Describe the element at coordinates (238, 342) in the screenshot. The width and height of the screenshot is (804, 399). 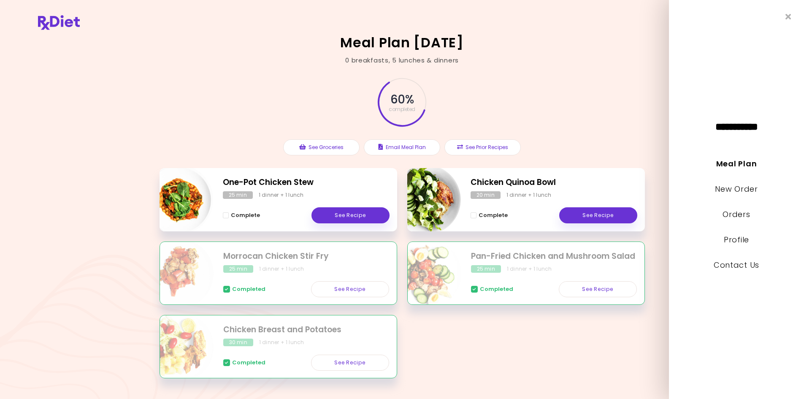
I see `div: 30 min` at that location.